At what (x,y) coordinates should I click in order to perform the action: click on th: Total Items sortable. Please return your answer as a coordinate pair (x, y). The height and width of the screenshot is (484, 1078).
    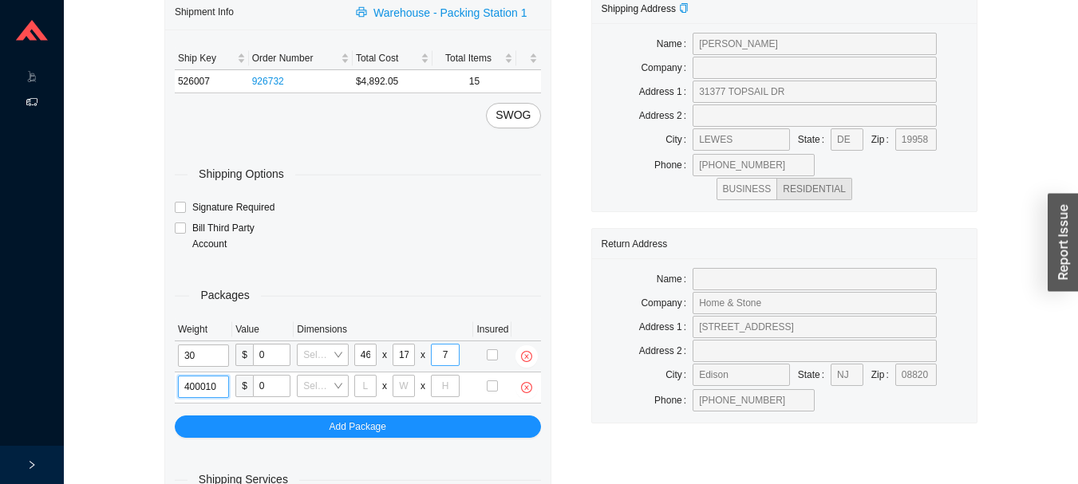
    Looking at the image, I should click on (475, 58).